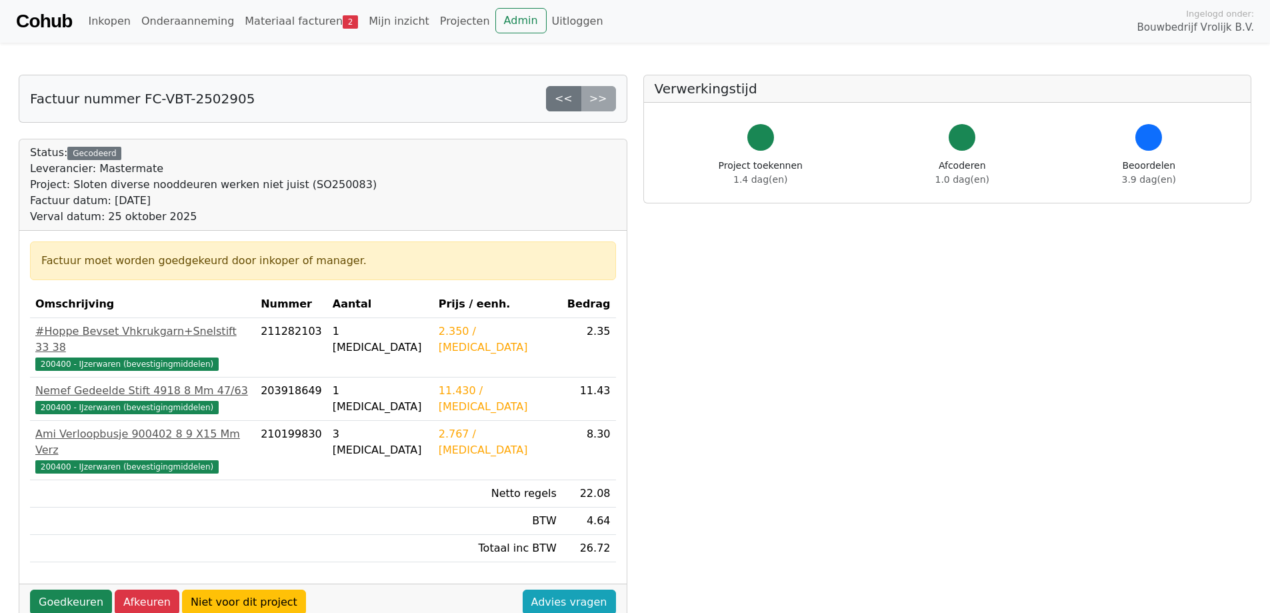  What do you see at coordinates (203, 217) in the screenshot?
I see `div: Verval datum: 25 oktober 2025` at bounding box center [203, 217].